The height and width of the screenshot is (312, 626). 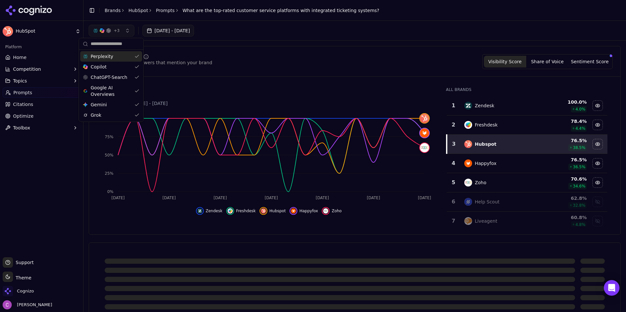 What do you see at coordinates (454, 125) in the screenshot?
I see `div: 2` at bounding box center [454, 125].